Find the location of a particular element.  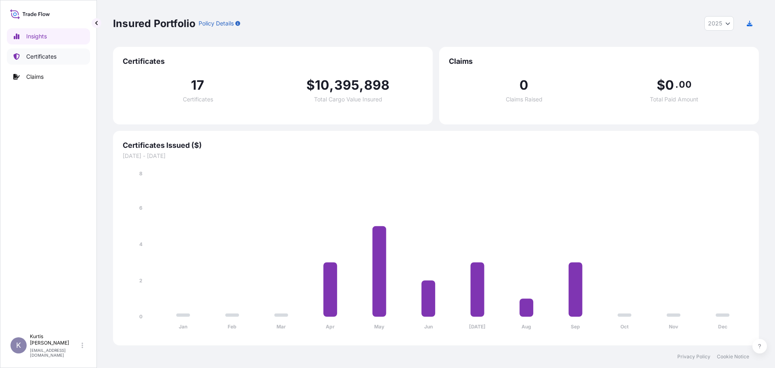

span: 2025 is located at coordinates (715, 23).